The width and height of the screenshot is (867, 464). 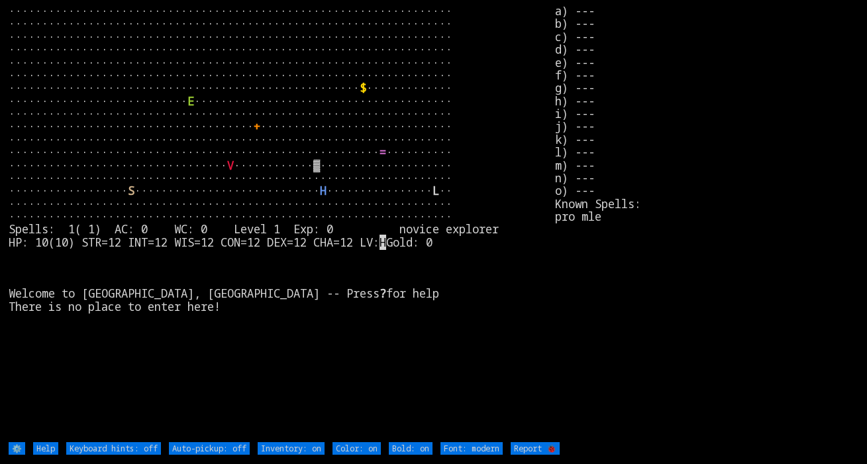 What do you see at coordinates (46, 448) in the screenshot?
I see `input: Help` at bounding box center [46, 448].